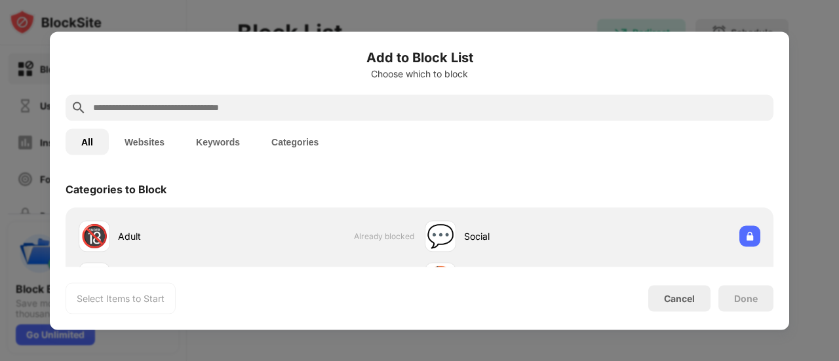 This screenshot has width=839, height=361. What do you see at coordinates (529, 236) in the screenshot?
I see `div: Social` at bounding box center [529, 236].